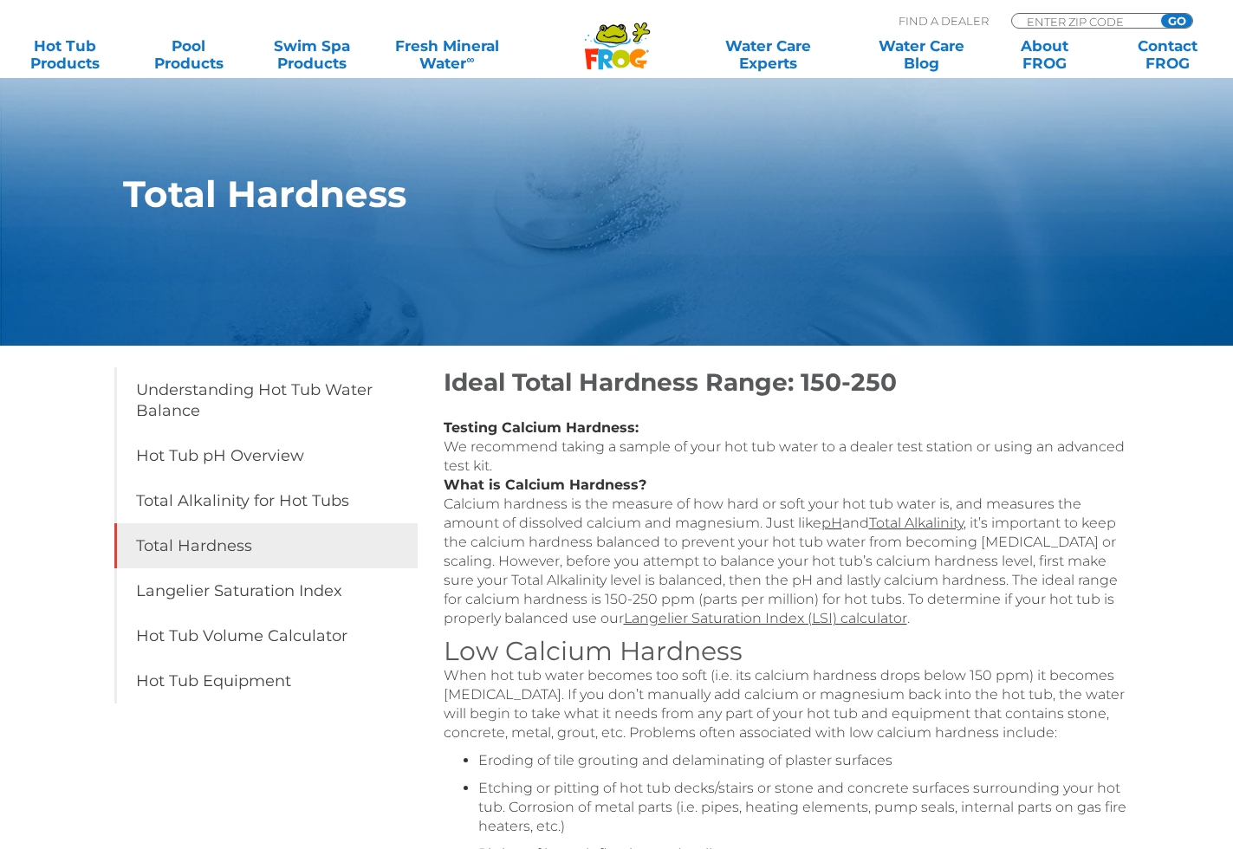  I want to click on li: Etching or pitting of hot tub decks/stairs or stone and concrete surfaces surrounding your hot tu..., so click(807, 807).